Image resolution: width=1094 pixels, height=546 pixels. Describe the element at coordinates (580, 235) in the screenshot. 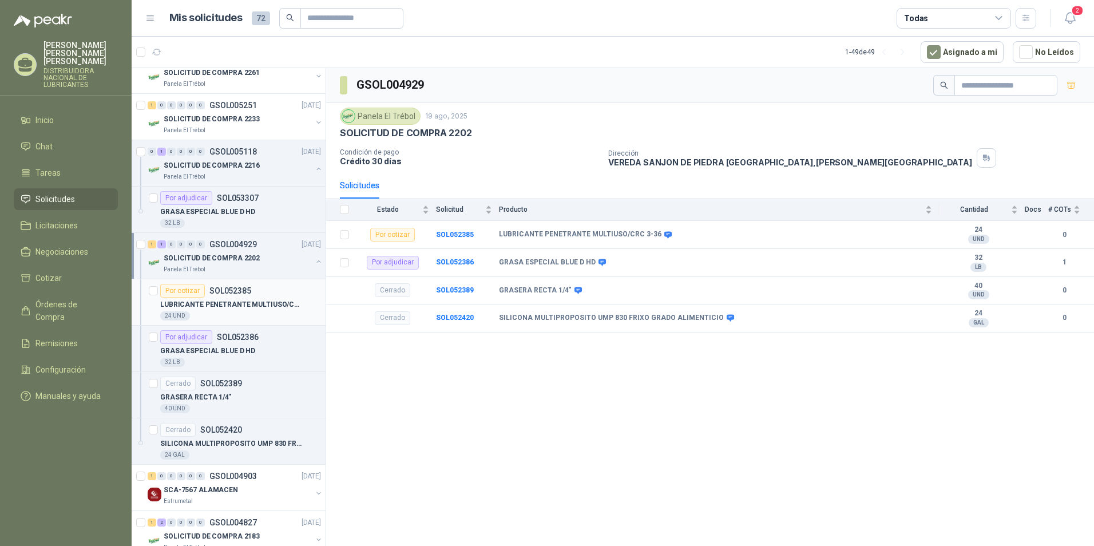

I see `b: LUBRICANTE PENETRANTE MULTIUSO/CRC 3-36` at that location.